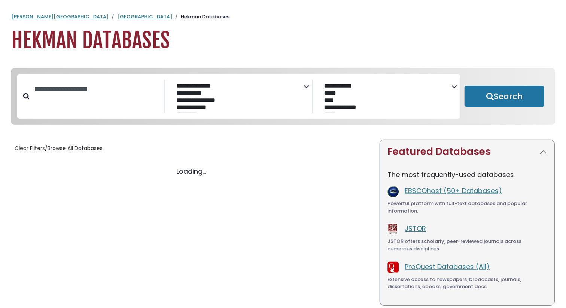 Image resolution: width=566 pixels, height=308 pixels. Describe the element at coordinates (283, 96) in the screenshot. I see `nav: Search filters` at that location.